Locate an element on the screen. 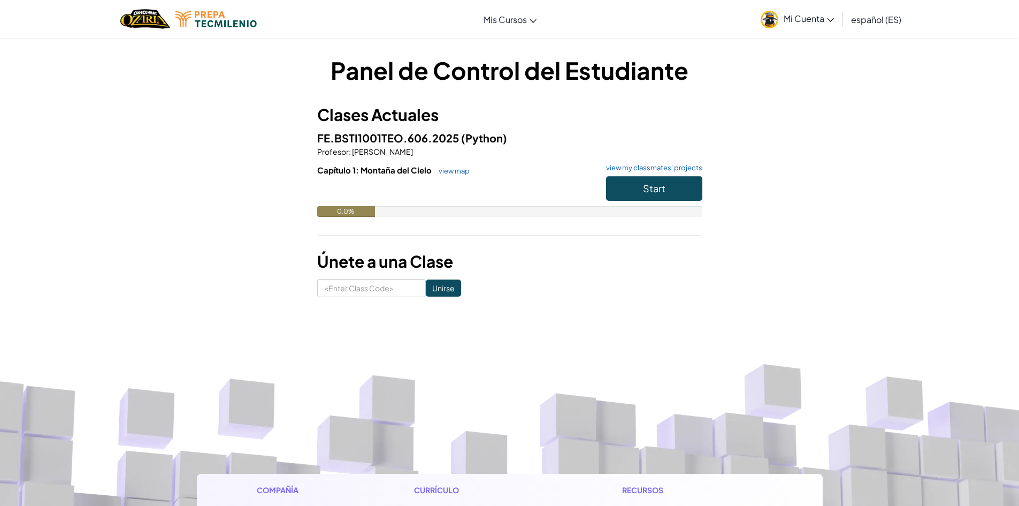 The image size is (1019, 506). a: Mis Cursos is located at coordinates (510, 19).